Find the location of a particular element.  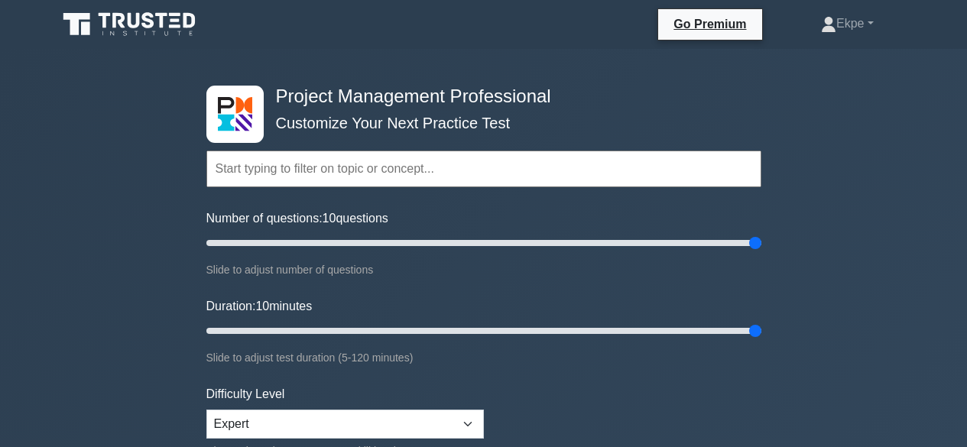

input: Start typing to filter on topic or concept... is located at coordinates (484, 169).